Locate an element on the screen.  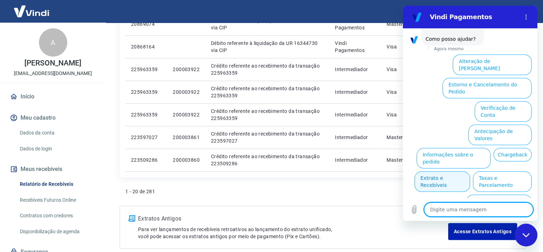
button: Estorno e Cancelamento do Pedido is located at coordinates (84, 83).